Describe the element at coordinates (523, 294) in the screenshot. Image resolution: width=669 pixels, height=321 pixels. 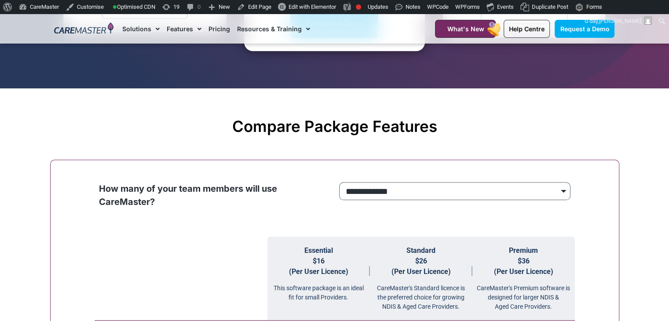
I see `div: CareMaster's Premium software is designed for larger NDIS & Aged Care Providers.` at that location.